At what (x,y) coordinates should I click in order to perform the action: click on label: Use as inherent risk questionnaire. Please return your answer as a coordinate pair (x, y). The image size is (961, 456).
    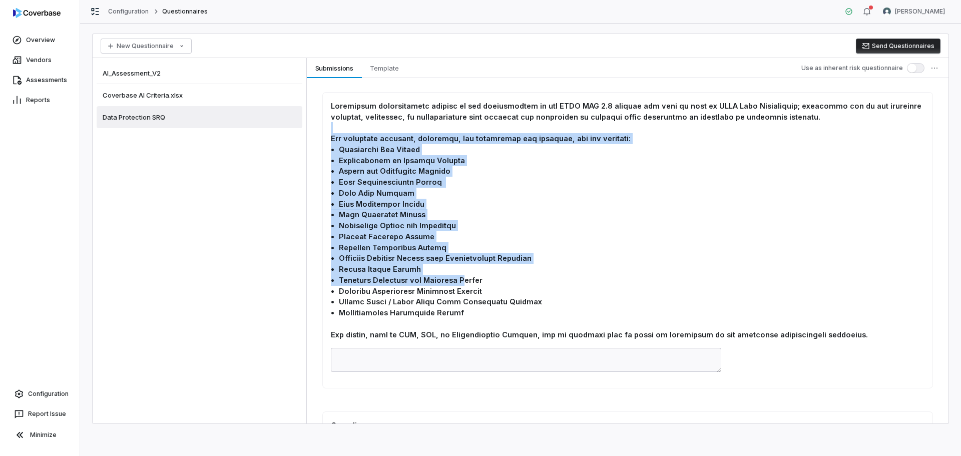
    Looking at the image, I should click on (852, 68).